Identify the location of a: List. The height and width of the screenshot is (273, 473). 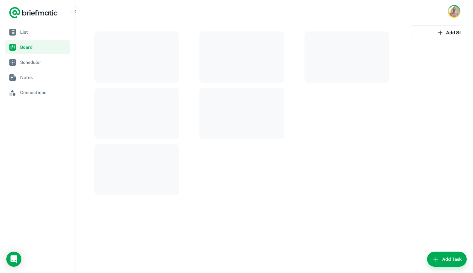
(37, 32).